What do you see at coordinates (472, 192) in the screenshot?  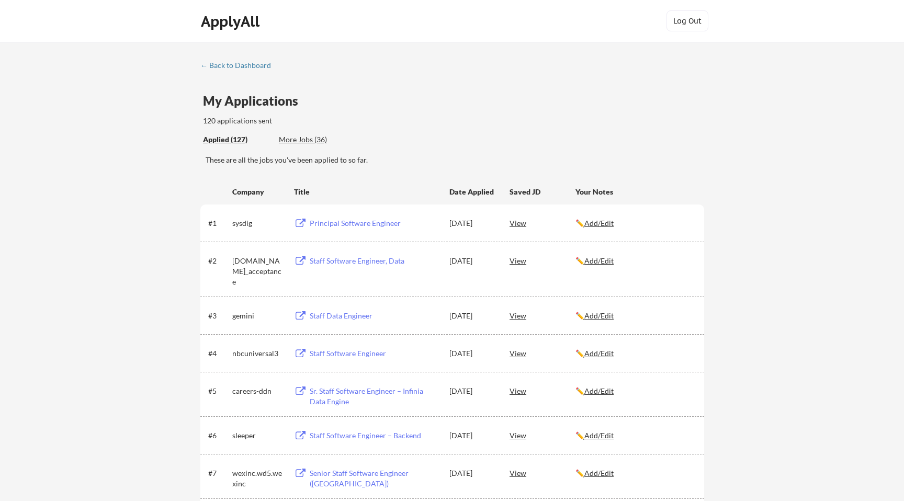 I see `div: Date Applied` at bounding box center [472, 192].